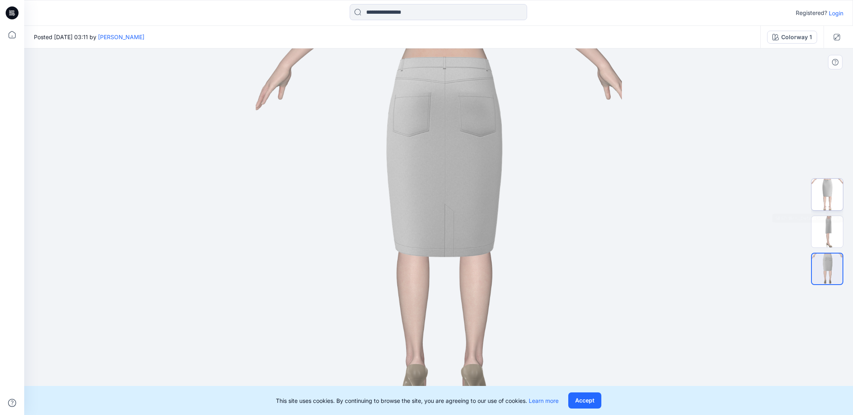  I want to click on img: eyJhbGciOiJIUzI1NiIsImtpZCI6IjAiLCJzbHQiOiJzZXMiLCJ0eXAiOiJKV1QifQ.eyJkYXRhIjp7InR5cGUiOiJzdG9yYW..., so click(439, 231).